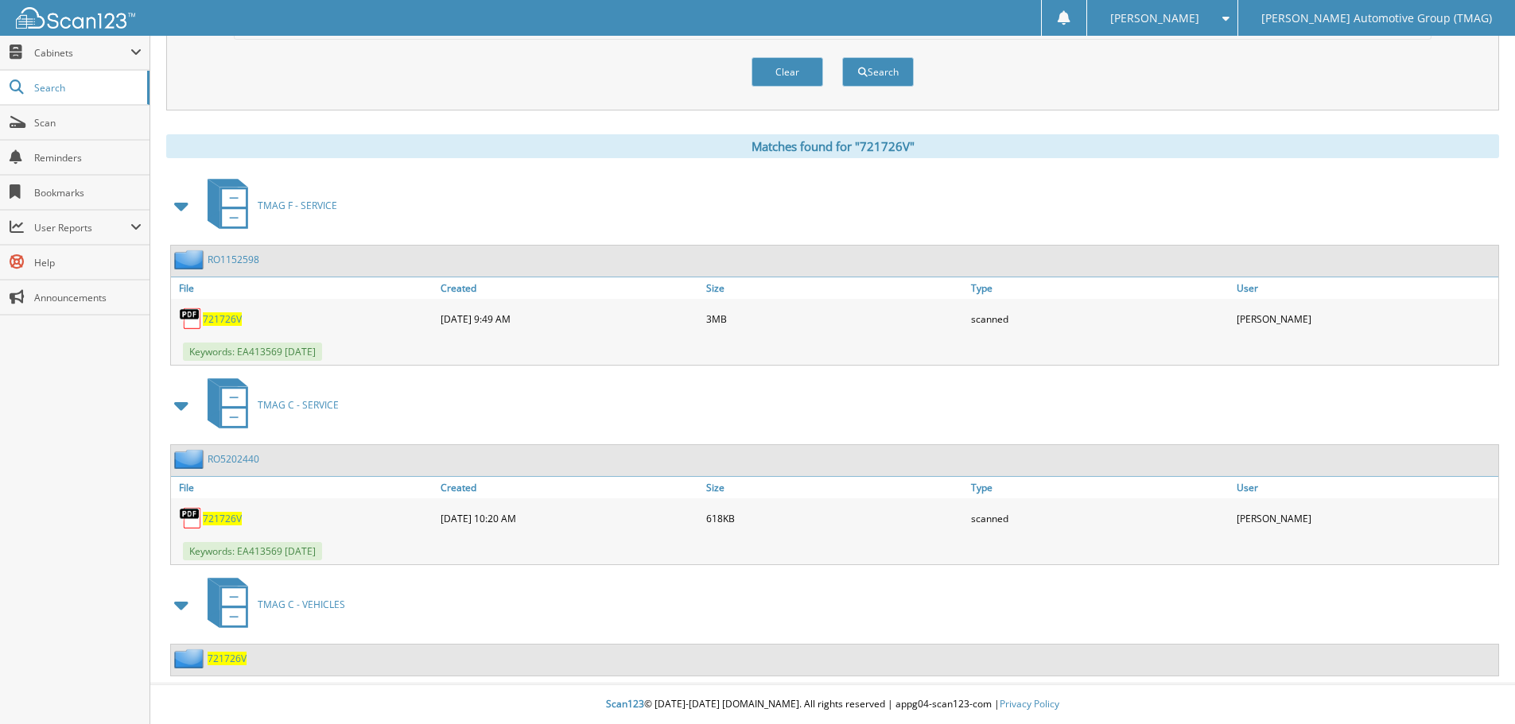 The height and width of the screenshot is (724, 1515). What do you see at coordinates (835, 319) in the screenshot?
I see `div: 3MB` at bounding box center [835, 319].